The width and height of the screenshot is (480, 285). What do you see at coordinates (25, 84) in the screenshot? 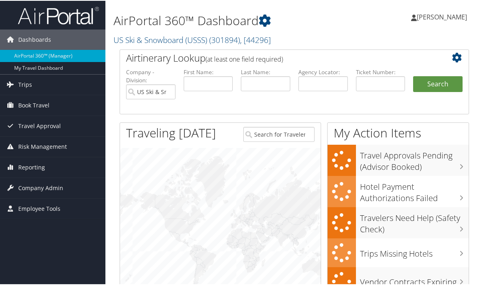
I see `span: Trips` at bounding box center [25, 84].